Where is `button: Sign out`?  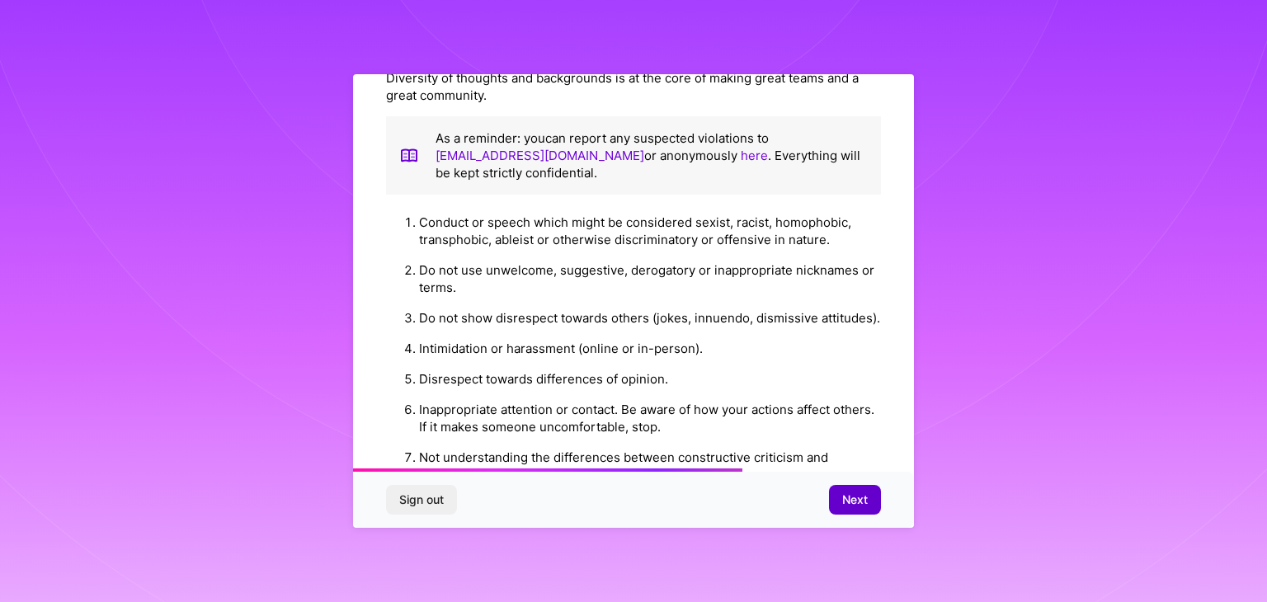
button: Sign out is located at coordinates (422, 500).